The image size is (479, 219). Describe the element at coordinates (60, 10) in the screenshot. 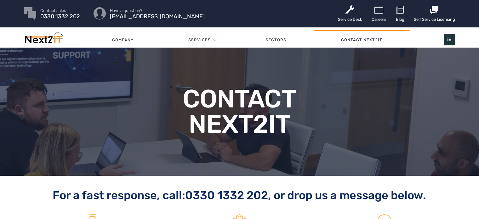

I see `span: Contact sales` at that location.